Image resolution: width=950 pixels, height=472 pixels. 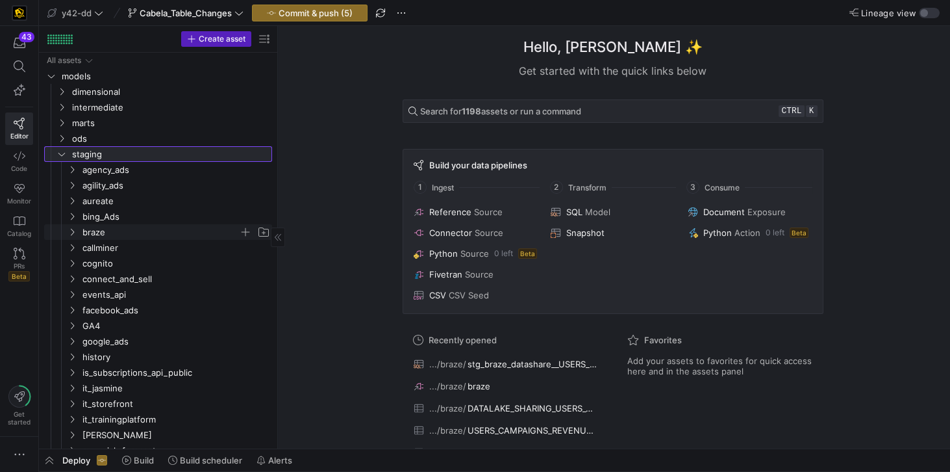 I want to click on button: PythonSource0 leftBeta, so click(x=476, y=253).